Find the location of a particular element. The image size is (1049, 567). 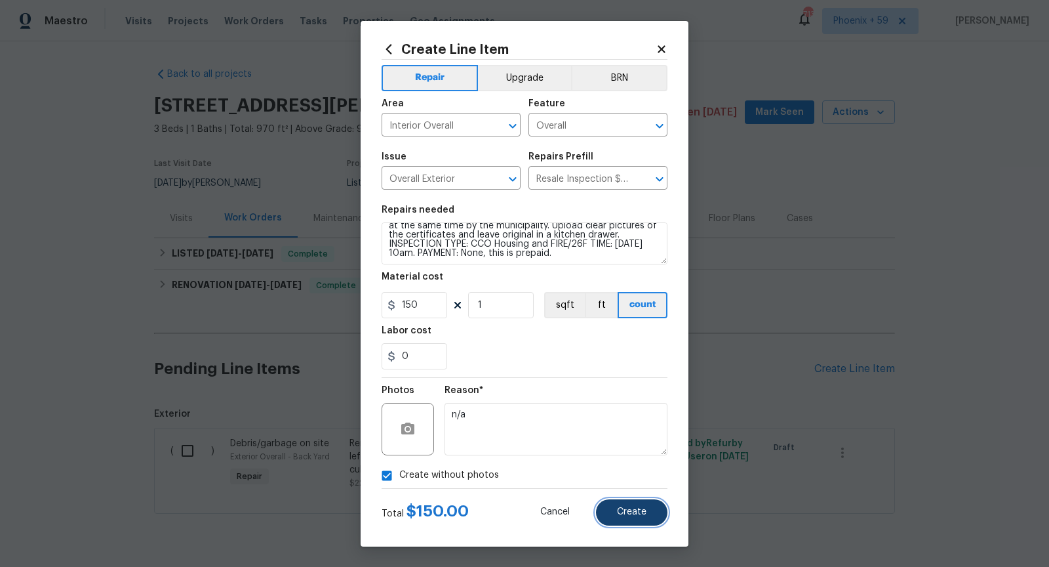

span: Cancel is located at coordinates (555, 512).